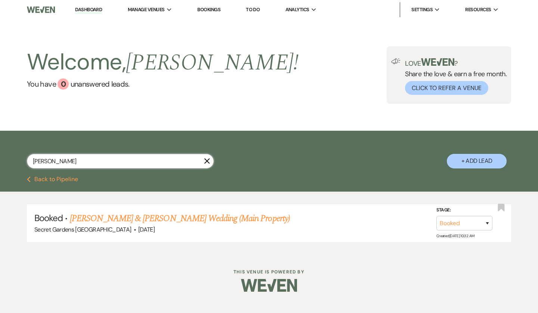 Image resolution: width=538 pixels, height=313 pixels. Describe the element at coordinates (49, 218) in the screenshot. I see `span: Booked` at that location.